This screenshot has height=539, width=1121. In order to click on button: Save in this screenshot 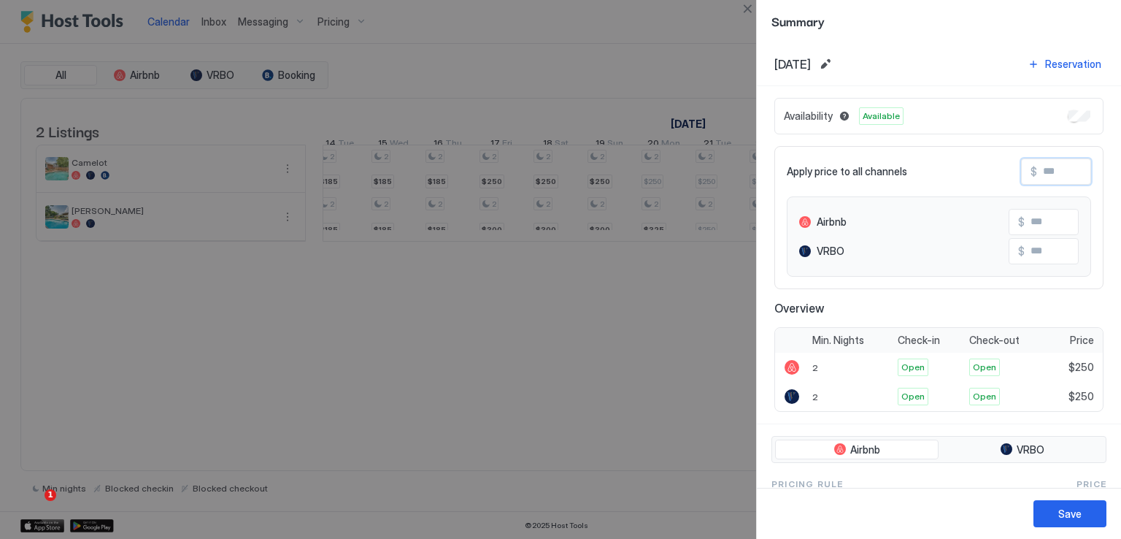, I will do `click(1070, 513)`.